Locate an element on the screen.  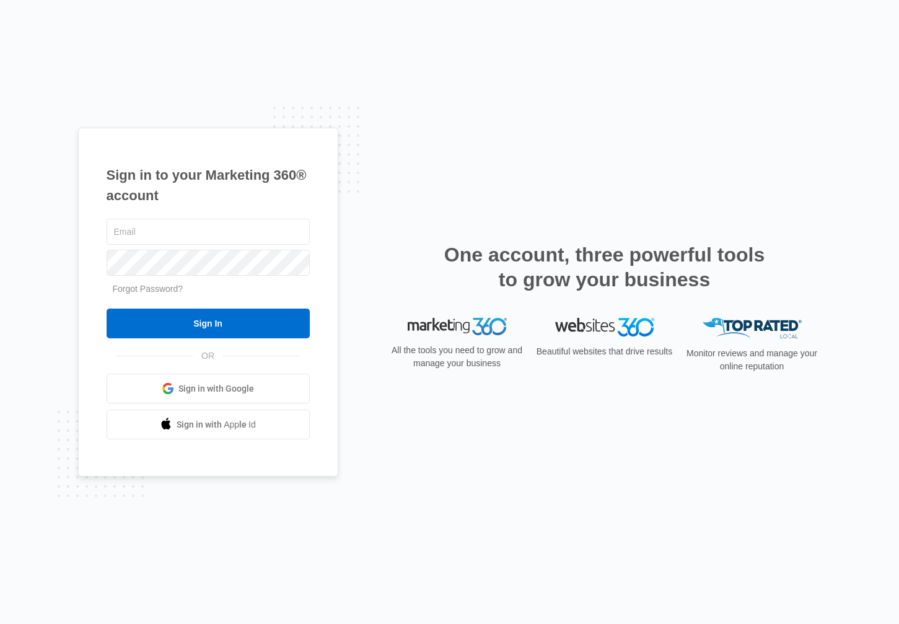
input: Sign In is located at coordinates (208, 323).